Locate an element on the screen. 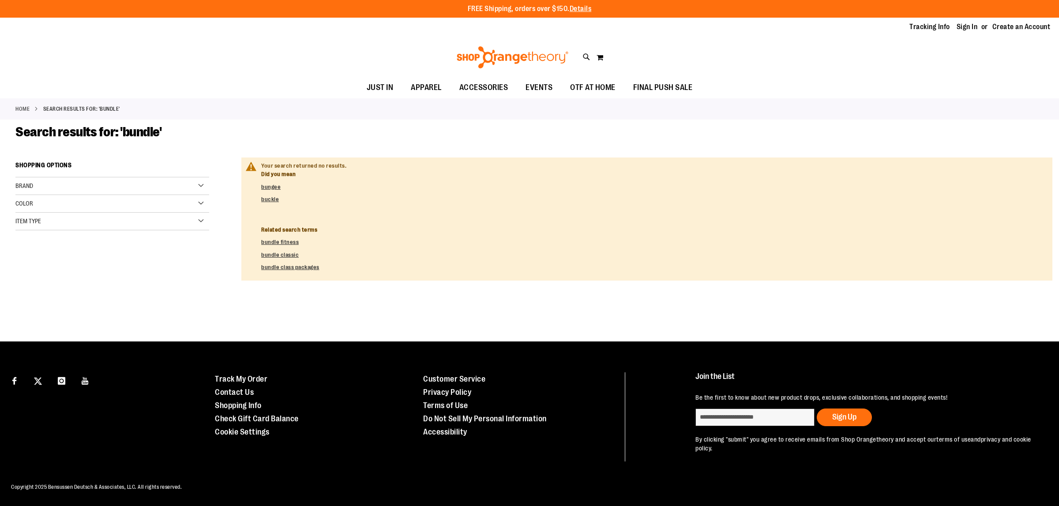  div: Your search returned no results. is located at coordinates (653, 217).